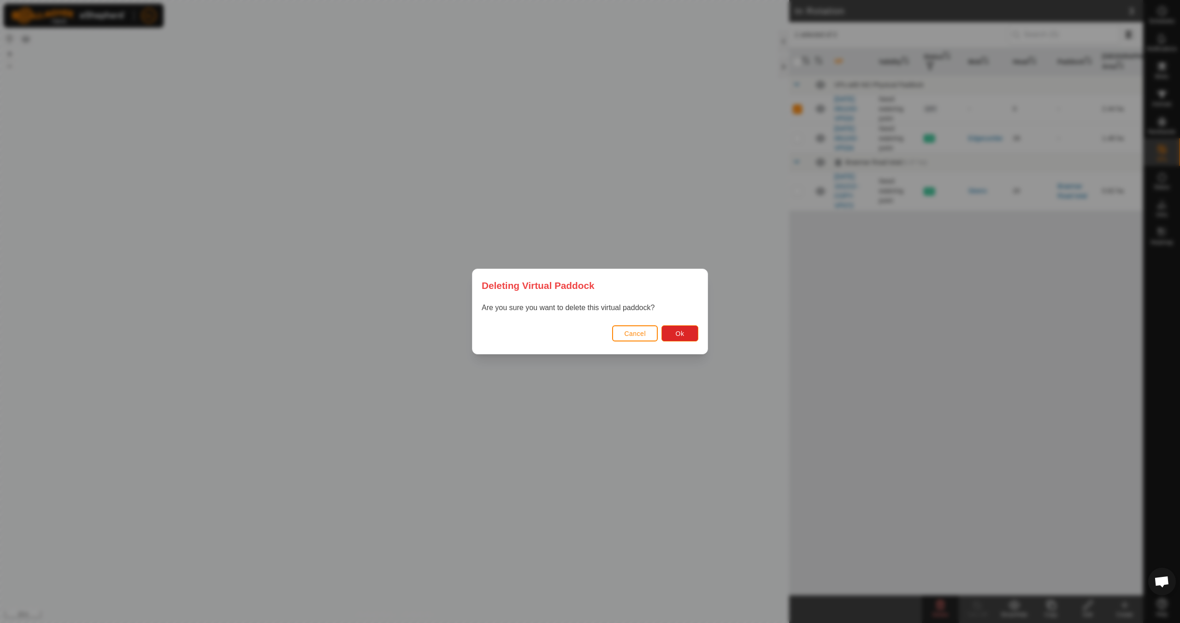 Image resolution: width=1180 pixels, height=623 pixels. Describe the element at coordinates (635, 334) in the screenshot. I see `span: Cancel` at that location.